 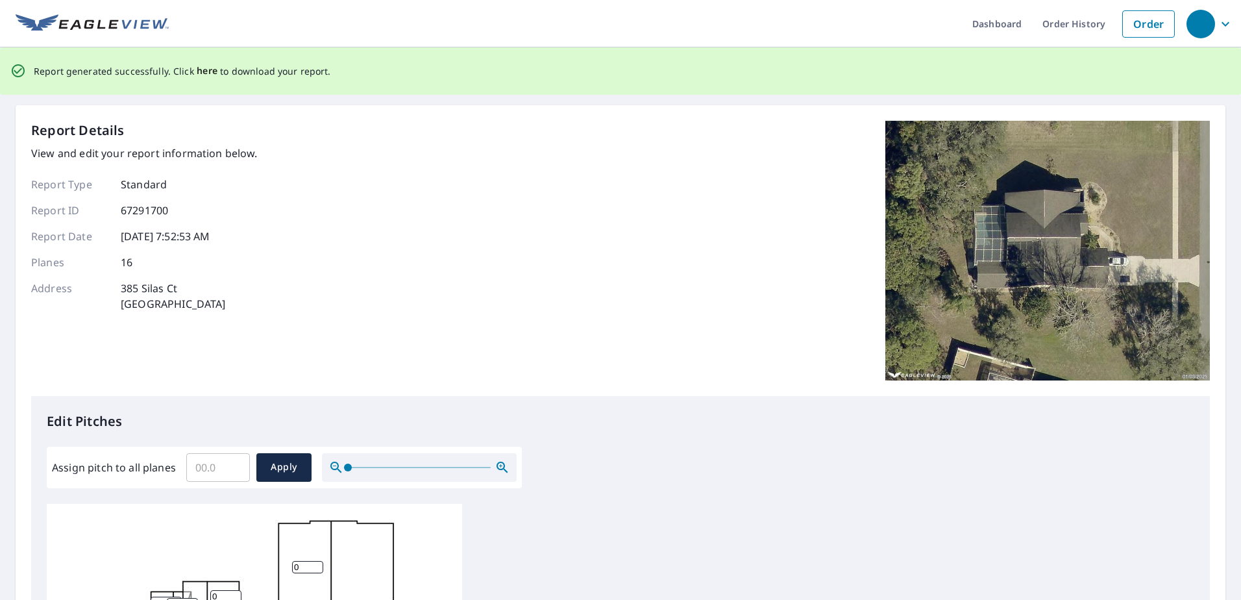 I want to click on p: Report Date, so click(x=70, y=236).